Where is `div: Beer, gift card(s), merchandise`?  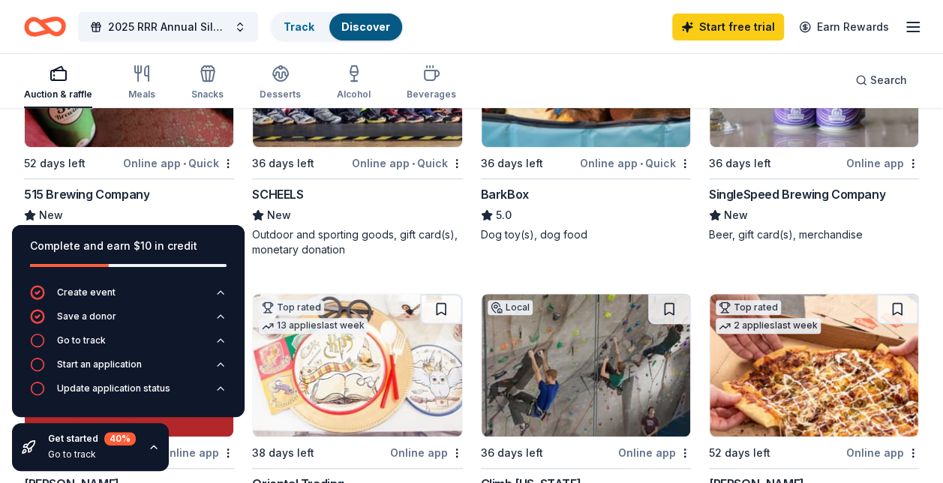
div: Beer, gift card(s), merchandise is located at coordinates (814, 235).